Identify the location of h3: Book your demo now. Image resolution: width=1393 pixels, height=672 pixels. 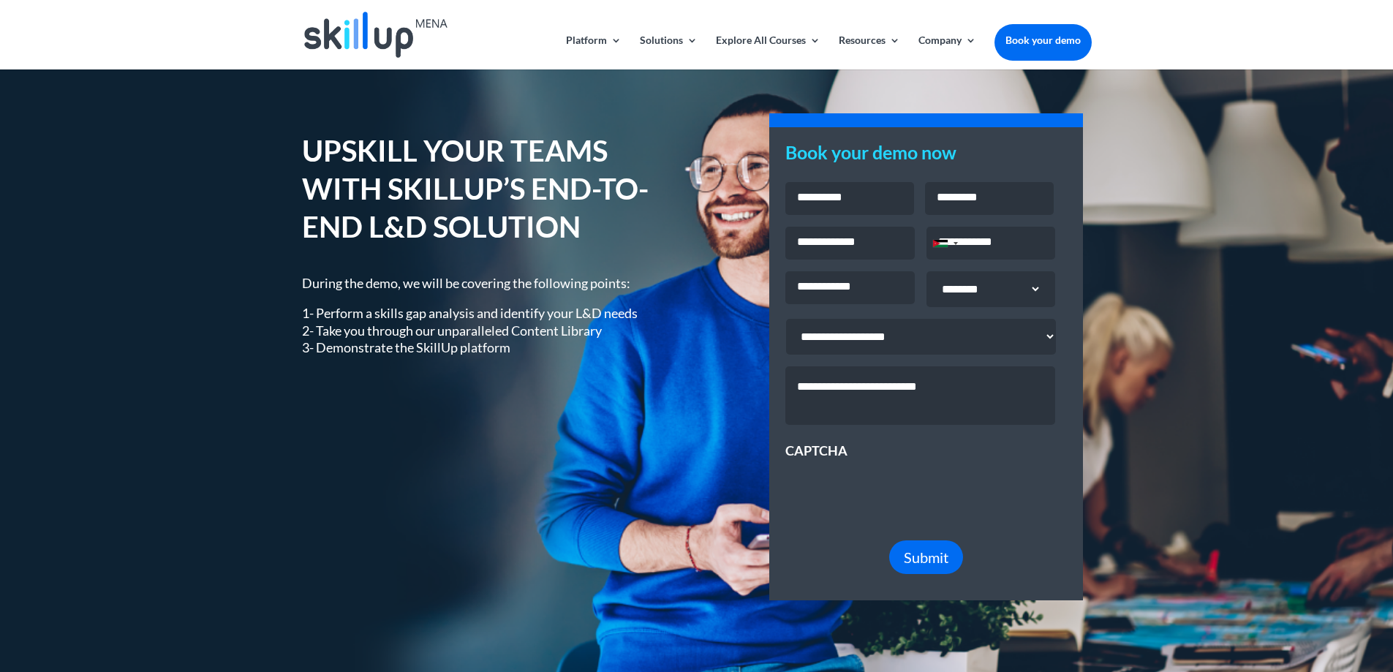
(926, 156).